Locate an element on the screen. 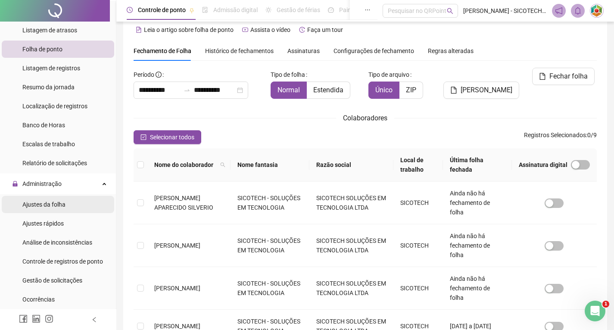 This screenshot has height=330, width=614. span: clock-circle is located at coordinates (130, 10).